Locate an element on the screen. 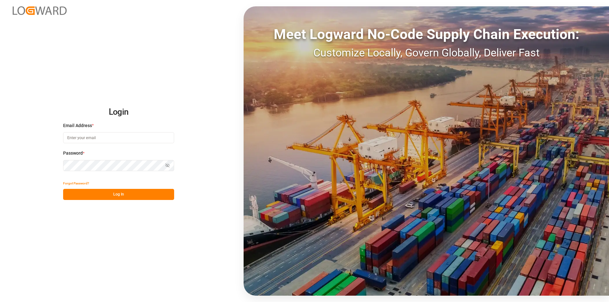  span: Password is located at coordinates (73, 153).